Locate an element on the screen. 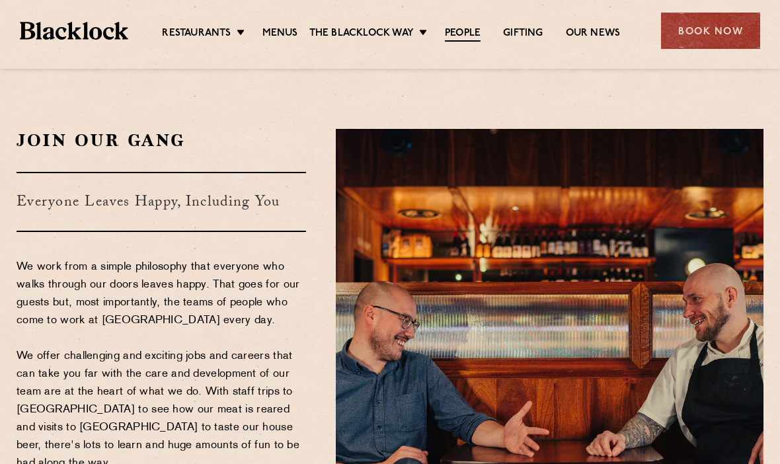  a: Menus is located at coordinates (280, 34).